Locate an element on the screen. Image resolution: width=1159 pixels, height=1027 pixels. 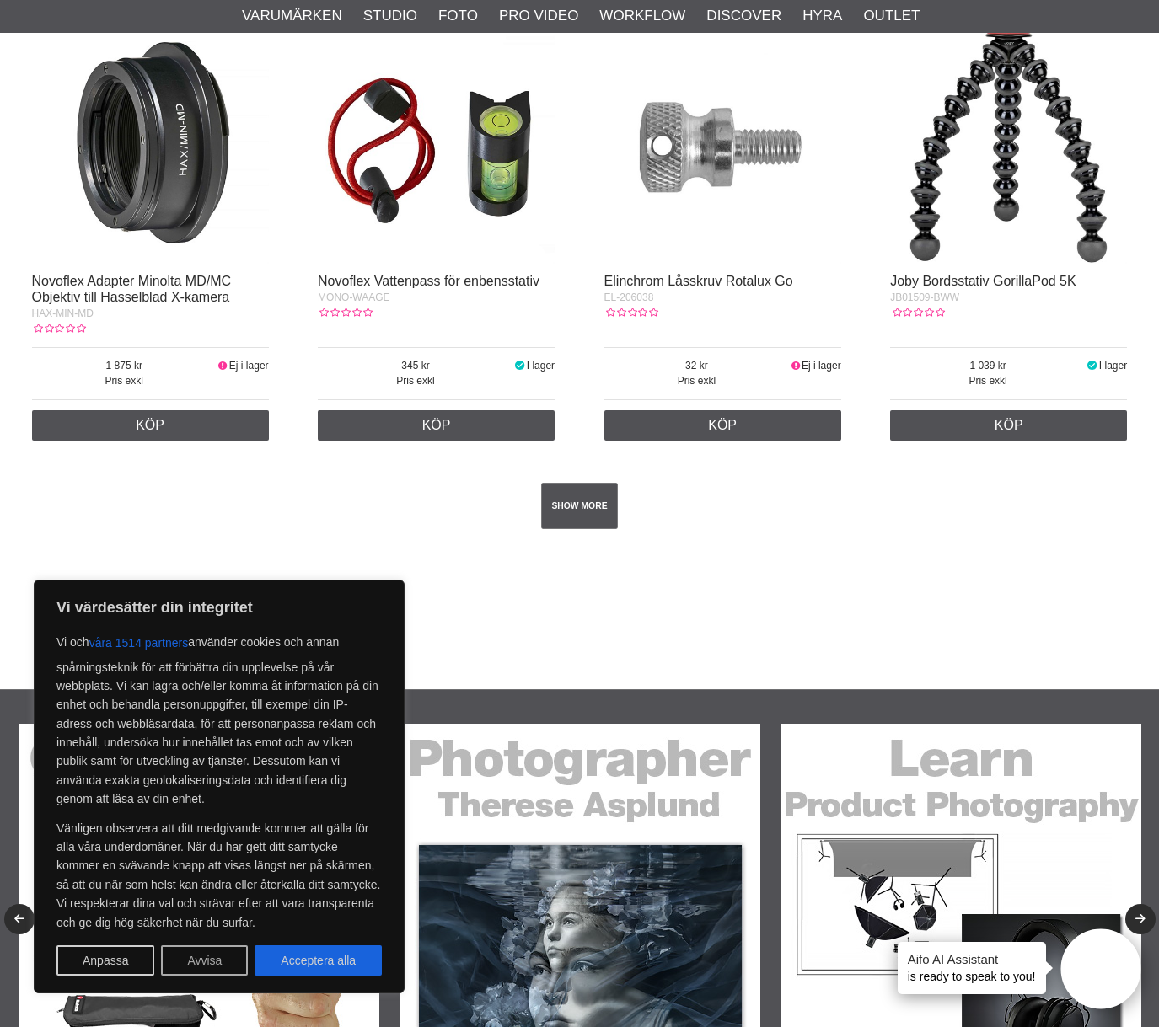
p: Vi och använder cookies och annan spårningsteknik för att förbättra din upplevelse på vår webbpla... is located at coordinates (219, 718).